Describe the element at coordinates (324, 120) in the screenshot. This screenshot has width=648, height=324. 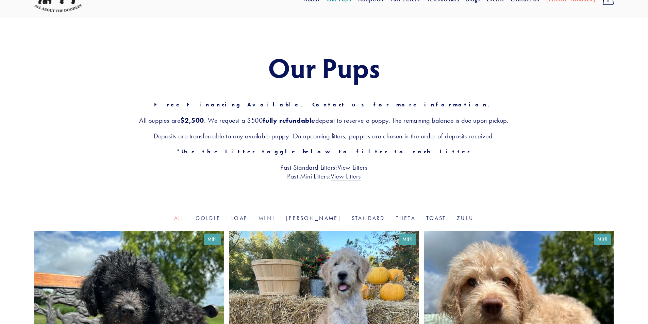
I see `h3: All puppies are . We request a $500 deposit to reserve a puppy. The remaining balance is due upon...` at that location.